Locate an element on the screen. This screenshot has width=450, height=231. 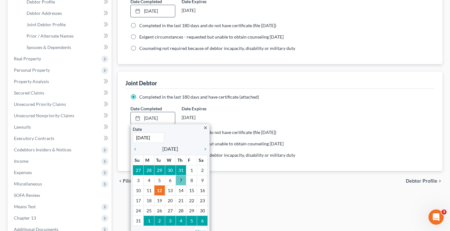
span: Expenses is located at coordinates (23, 172).